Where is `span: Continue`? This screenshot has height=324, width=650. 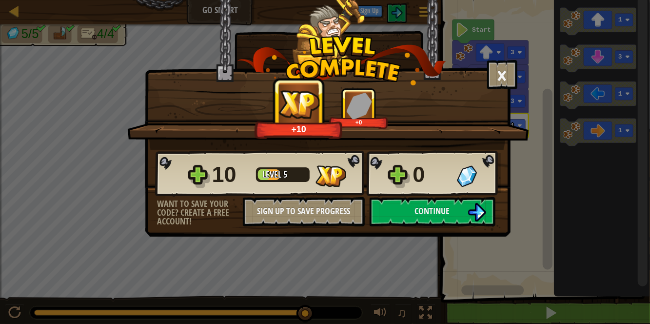
span: Continue is located at coordinates (433, 211).